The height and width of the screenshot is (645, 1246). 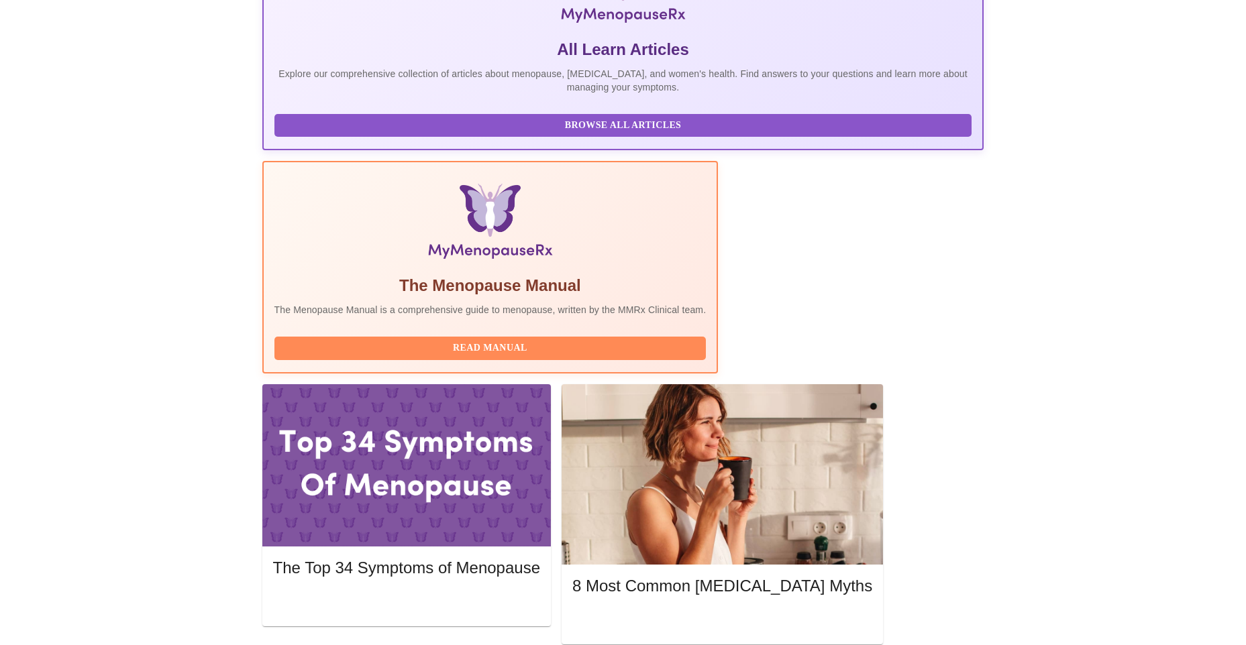 What do you see at coordinates (623, 50) in the screenshot?
I see `h5: All Learn Articles` at bounding box center [623, 50].